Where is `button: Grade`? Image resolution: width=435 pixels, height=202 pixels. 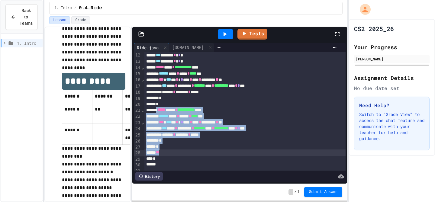
button: Grade is located at coordinates (81, 20).